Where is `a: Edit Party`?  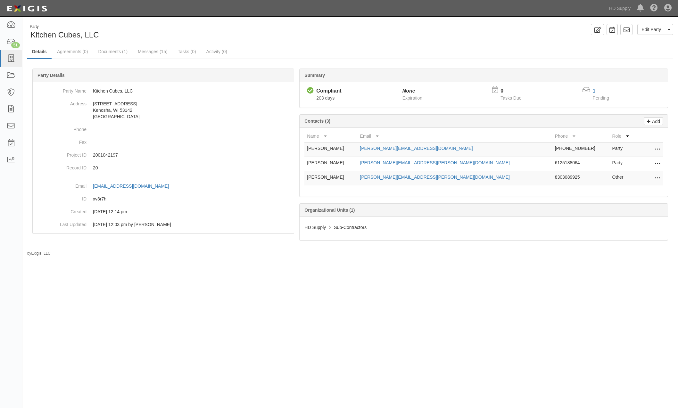
a: Edit Party is located at coordinates (651, 29).